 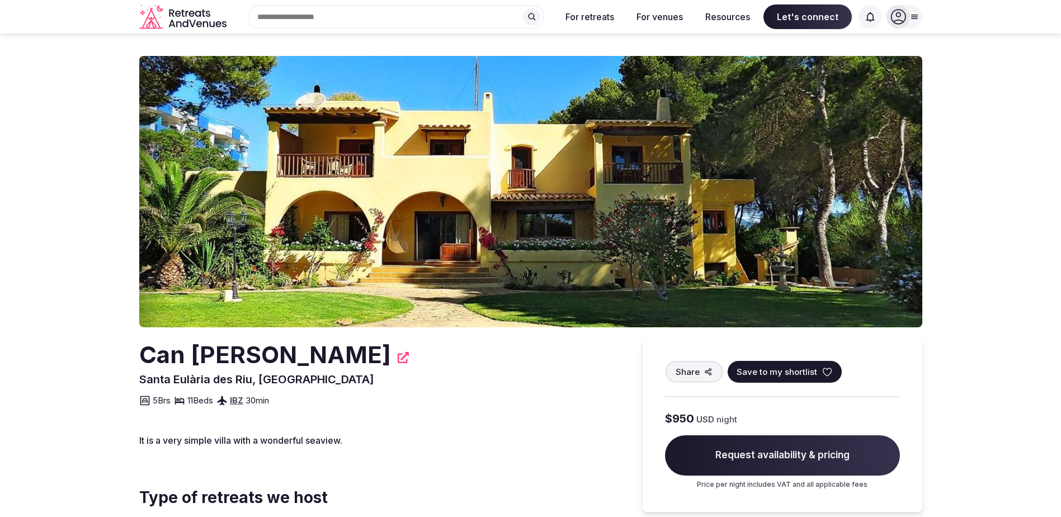 I want to click on span: night, so click(x=726, y=419).